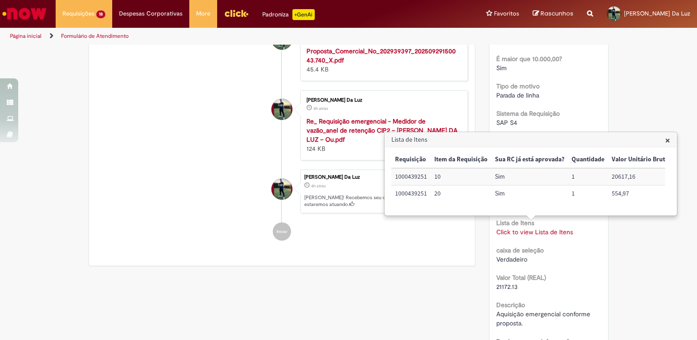  I want to click on span: Aquisição emergencial conforme proposta., so click(544, 319).